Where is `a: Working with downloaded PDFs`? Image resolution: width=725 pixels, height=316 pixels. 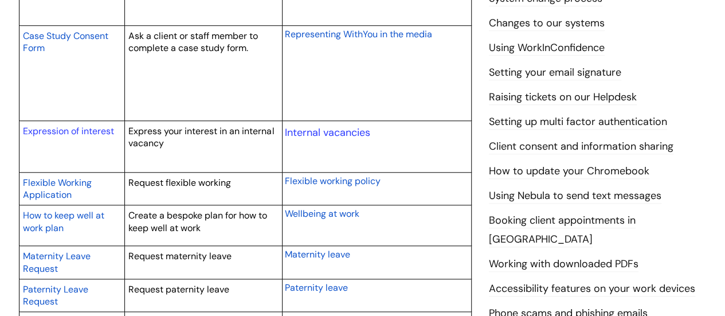 a: Working with downloaded PDFs is located at coordinates (564, 264).